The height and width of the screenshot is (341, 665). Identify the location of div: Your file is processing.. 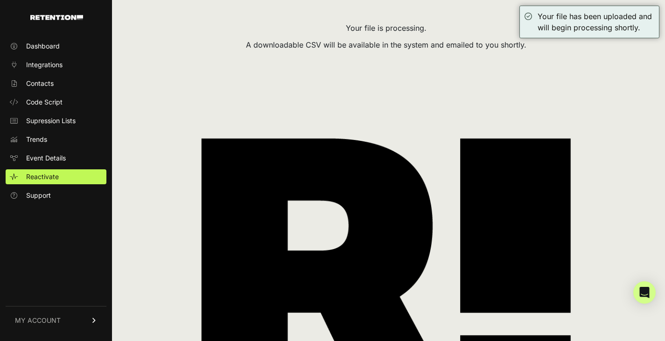
(386, 28).